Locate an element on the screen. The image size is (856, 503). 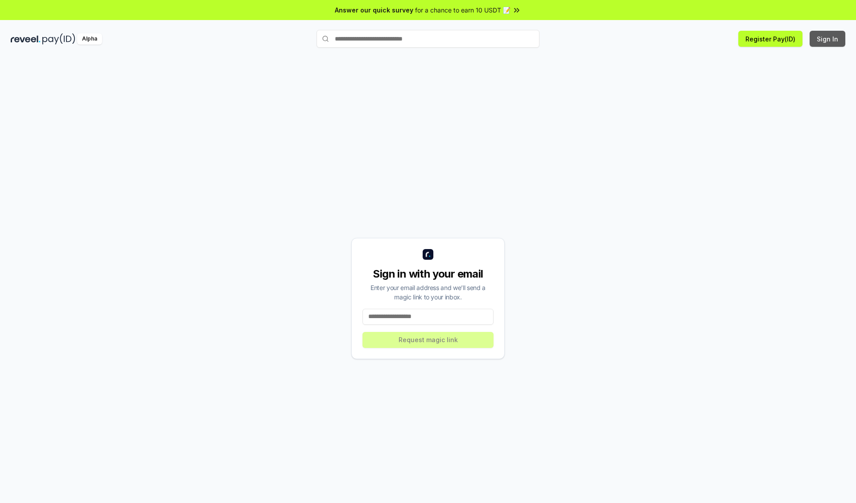
div: Alpha is located at coordinates (90, 39).